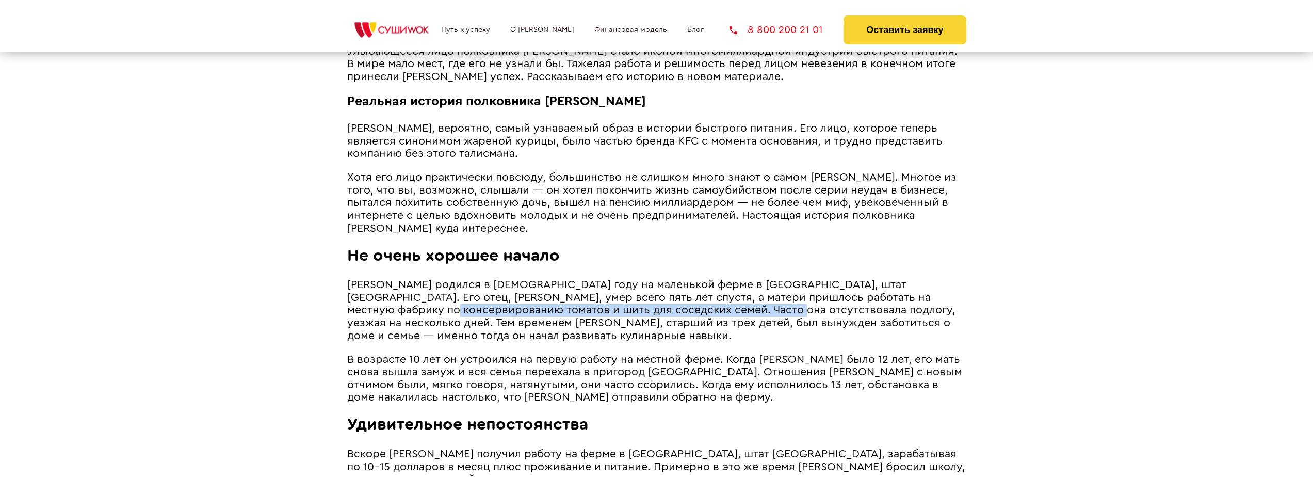  What do you see at coordinates (785, 30) in the screenshot?
I see `span: 8 800 200 21 01` at bounding box center [785, 30].